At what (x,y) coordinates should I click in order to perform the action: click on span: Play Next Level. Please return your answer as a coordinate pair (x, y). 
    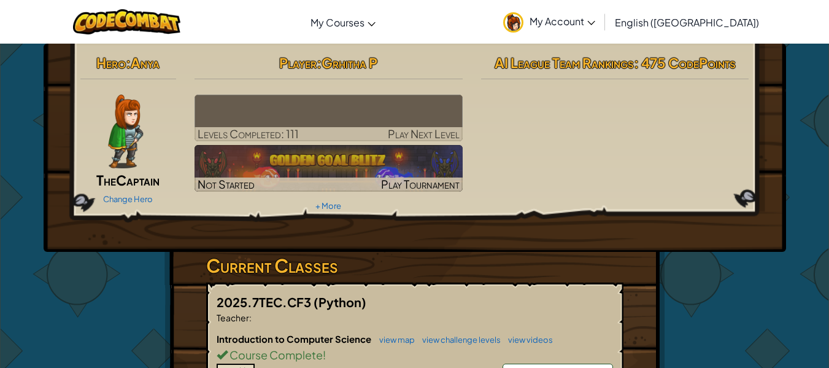
    Looking at the image, I should click on (423, 133).